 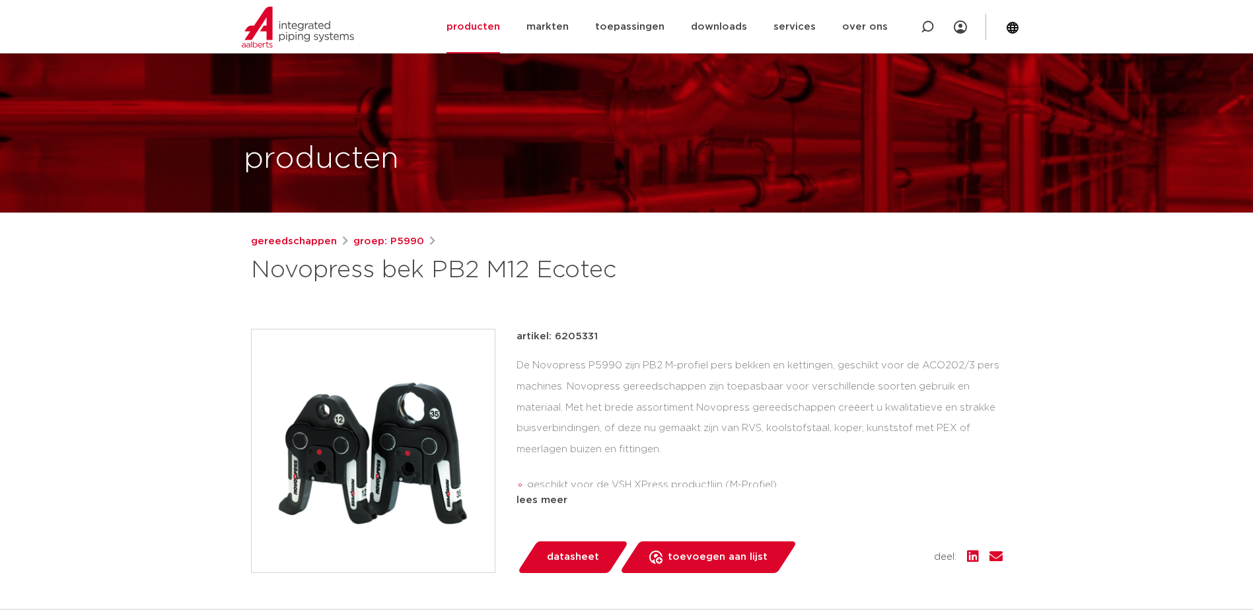 I want to click on h1: producten, so click(x=321, y=159).